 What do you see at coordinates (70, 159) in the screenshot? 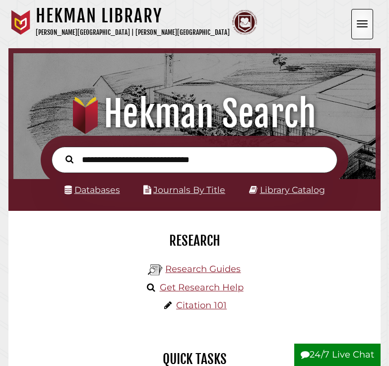
I see `i: Search` at bounding box center [70, 159].